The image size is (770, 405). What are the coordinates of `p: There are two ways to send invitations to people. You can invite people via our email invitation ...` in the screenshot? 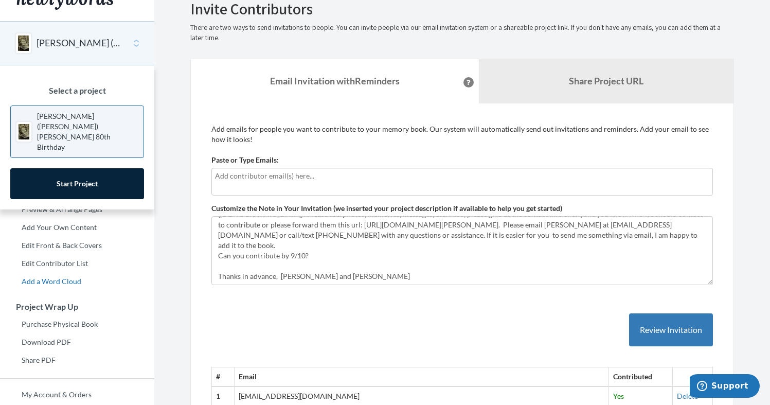 It's located at (462, 33).